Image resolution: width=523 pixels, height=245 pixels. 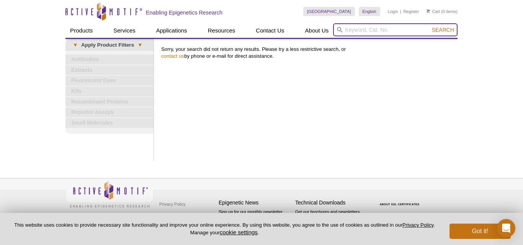 What do you see at coordinates (222, 31) in the screenshot?
I see `a: Resources` at bounding box center [222, 31].